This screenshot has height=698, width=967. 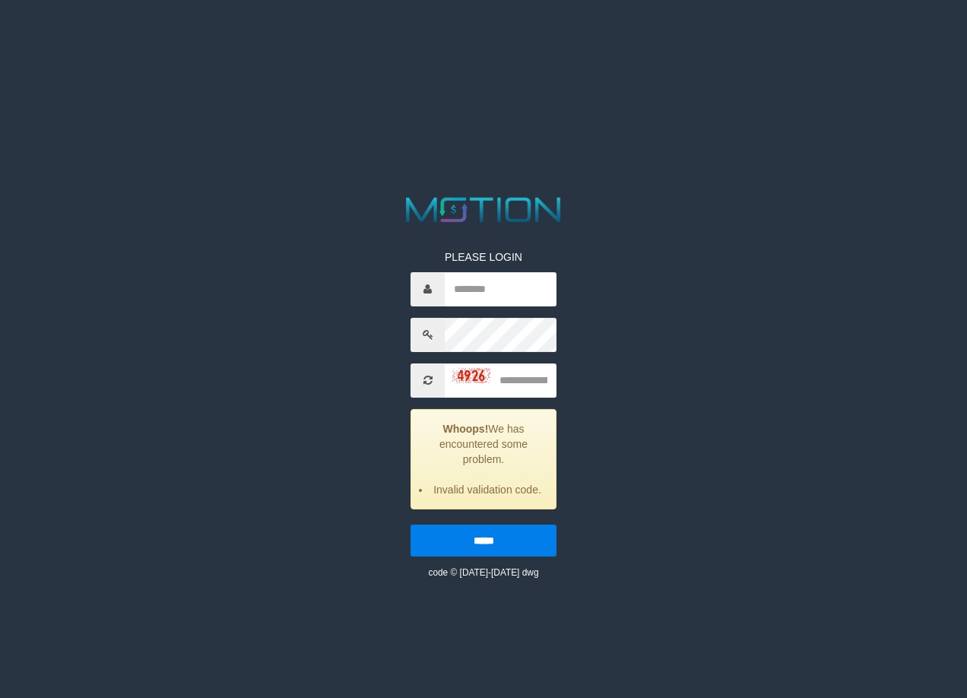 What do you see at coordinates (483, 210) in the screenshot?
I see `img: MOTION_logo.png` at bounding box center [483, 210].